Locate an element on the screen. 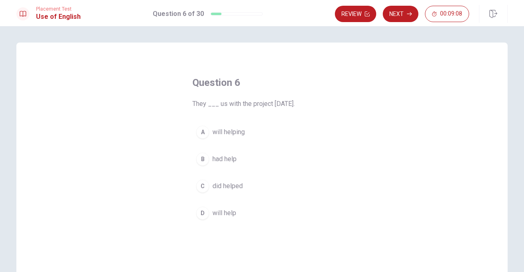  span: Placement Test is located at coordinates (58, 9).